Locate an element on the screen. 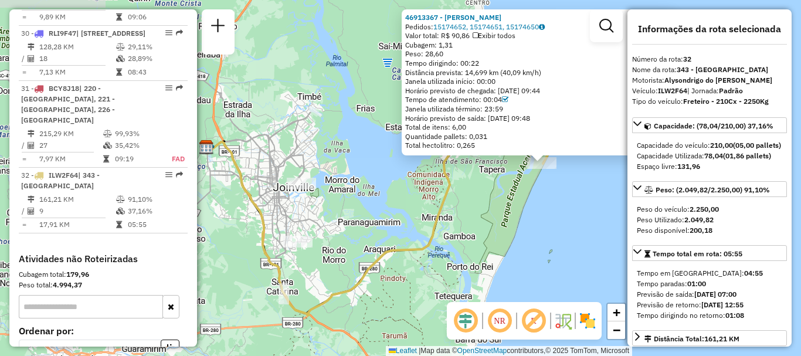 The width and height of the screenshot is (801, 356). a: Zoom in is located at coordinates (616, 312).